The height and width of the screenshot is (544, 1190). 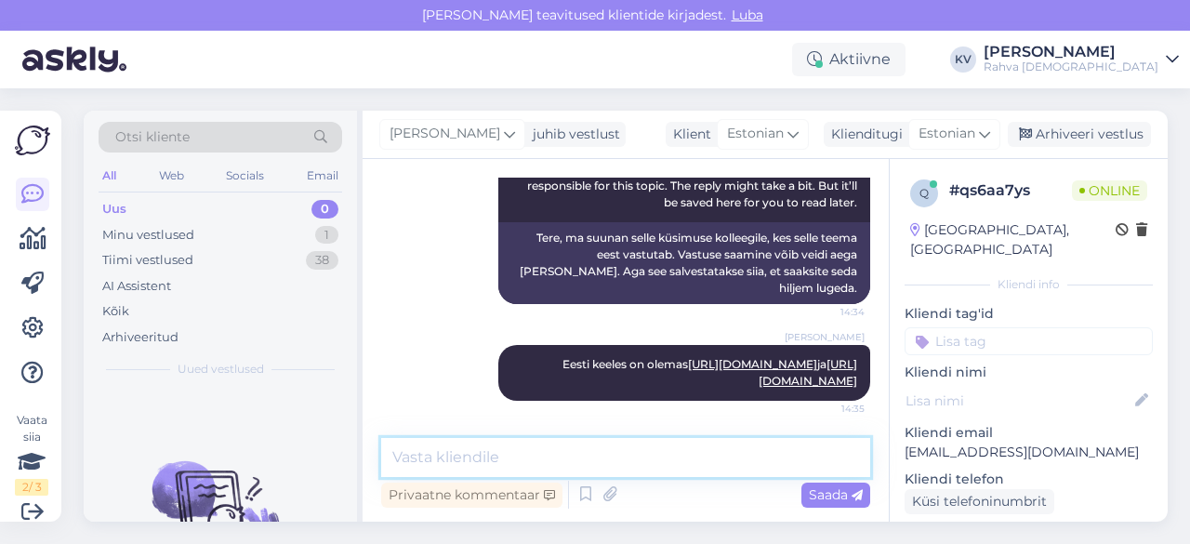 What do you see at coordinates (1018, 401) in the screenshot?
I see `input: Lisa nimi` at bounding box center [1018, 401].